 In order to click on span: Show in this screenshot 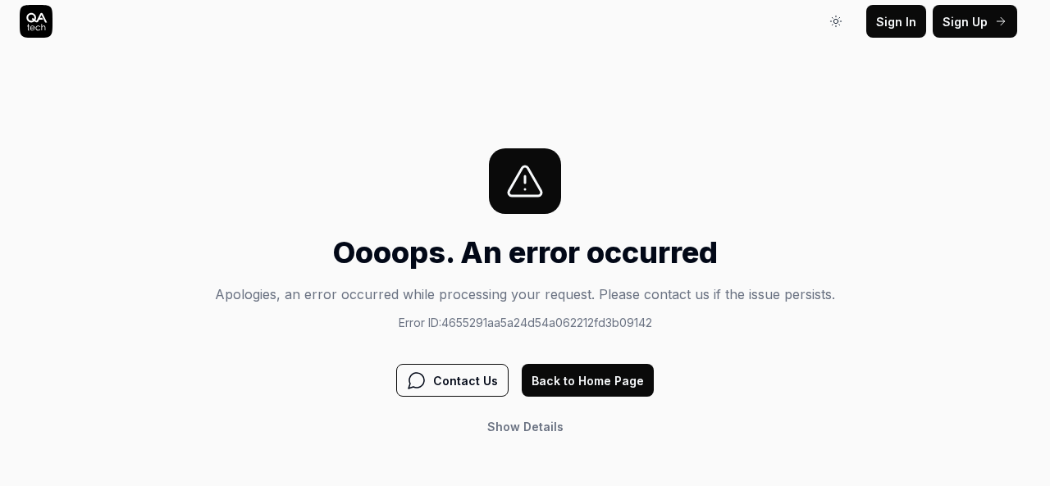, I will do `click(503, 426)`.